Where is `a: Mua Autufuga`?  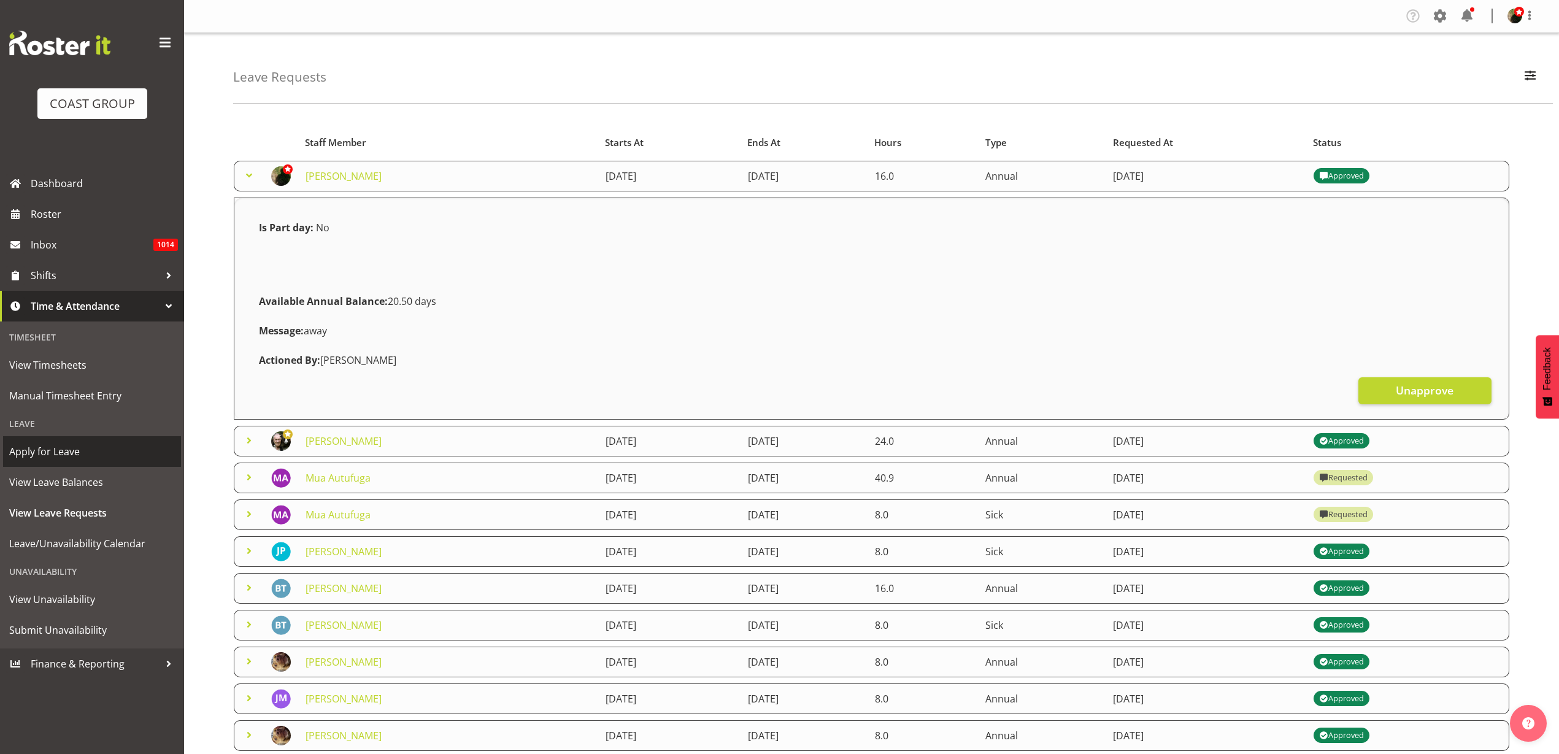
a: Mua Autufuga is located at coordinates (338, 478).